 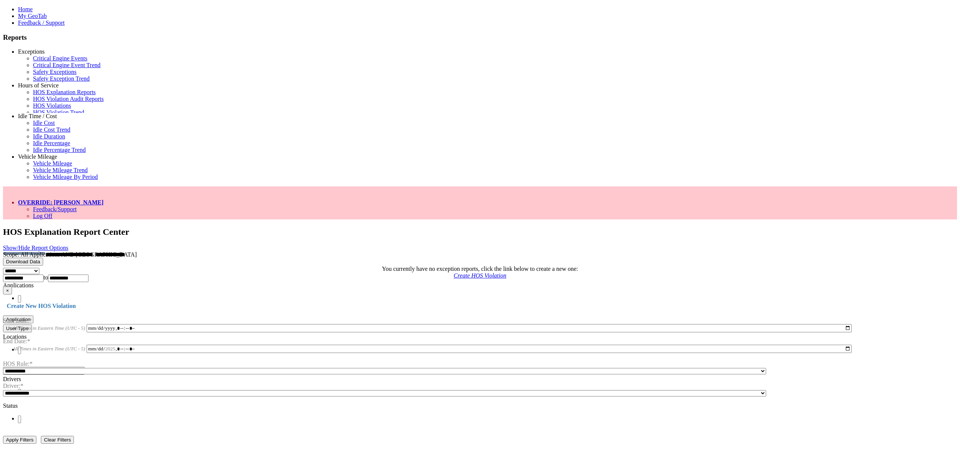 I want to click on a: HOS Explanation Reports, so click(x=64, y=92).